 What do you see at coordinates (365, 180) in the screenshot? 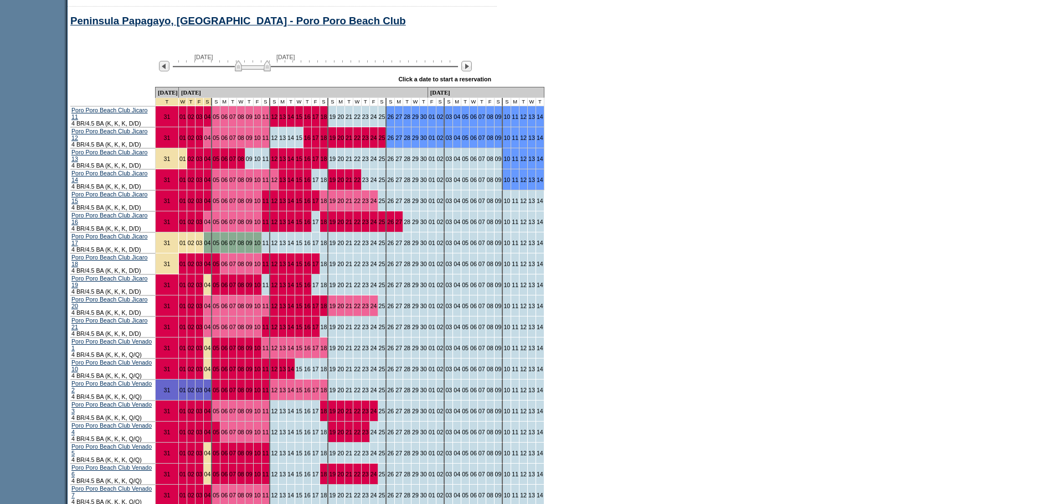
I see `a: 23` at bounding box center [365, 180].